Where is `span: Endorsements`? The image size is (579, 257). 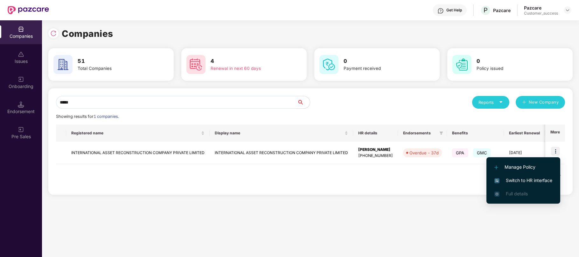 span: Endorsements is located at coordinates (420, 133).